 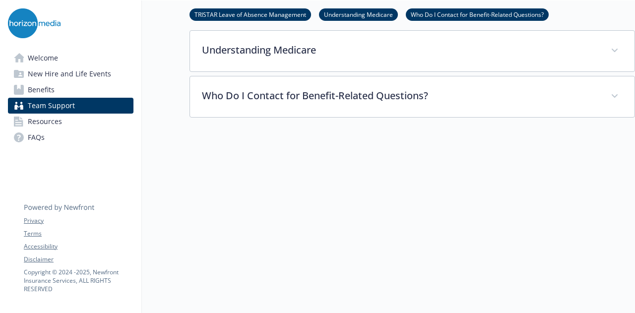 What do you see at coordinates (250, 14) in the screenshot?
I see `a: TRISTAR Leave of Absence Management` at bounding box center [250, 14].